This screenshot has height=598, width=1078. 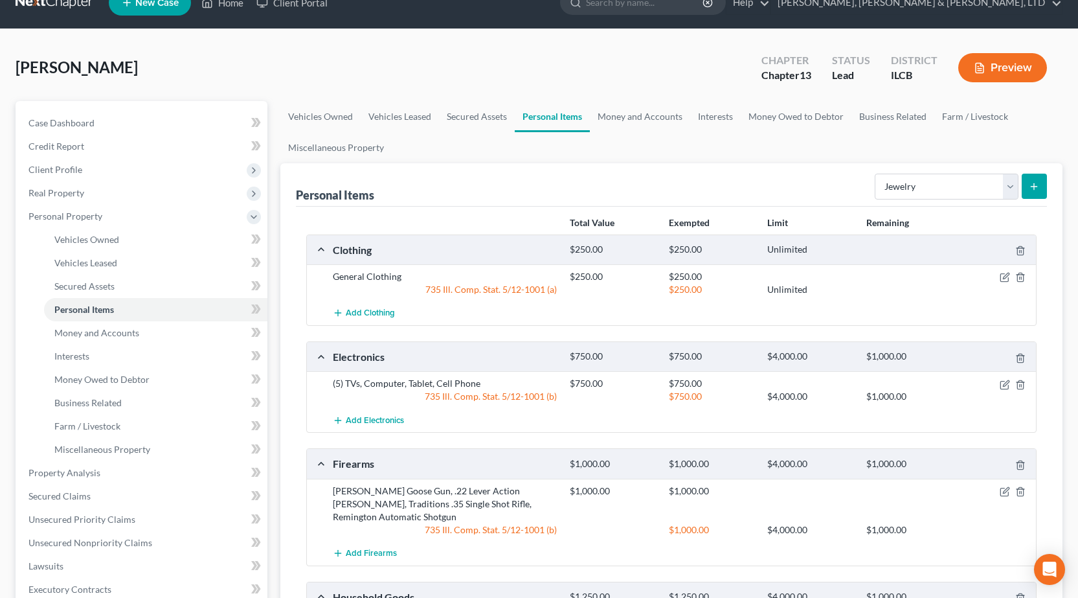 What do you see at coordinates (84, 309) in the screenshot?
I see `span: Personal Items` at bounding box center [84, 309].